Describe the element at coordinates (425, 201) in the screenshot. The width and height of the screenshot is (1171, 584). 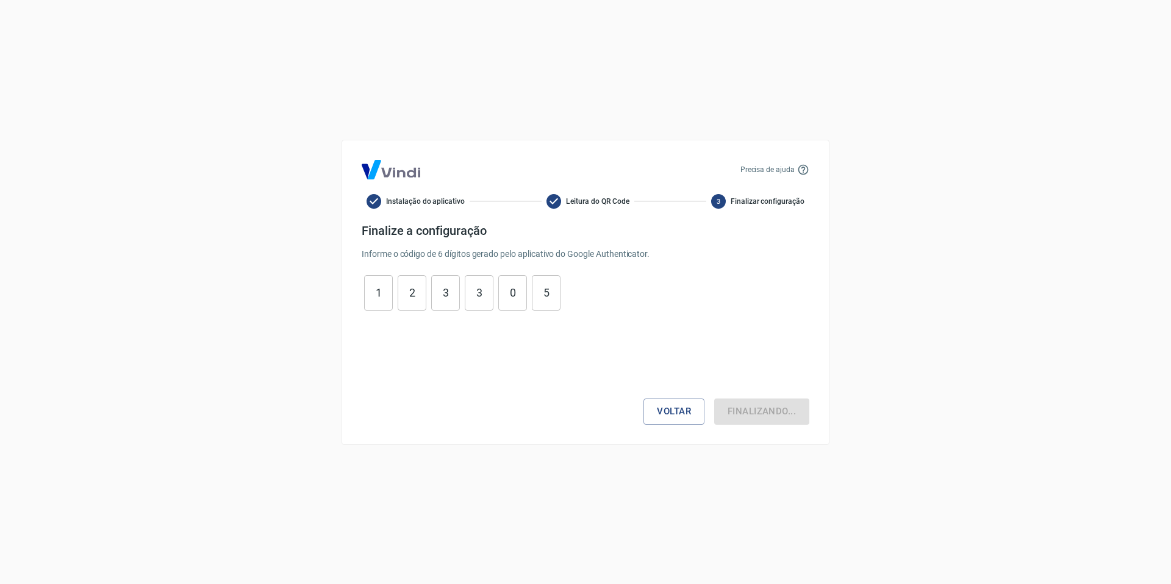
I see `span: Instalação do aplicativo` at that location.